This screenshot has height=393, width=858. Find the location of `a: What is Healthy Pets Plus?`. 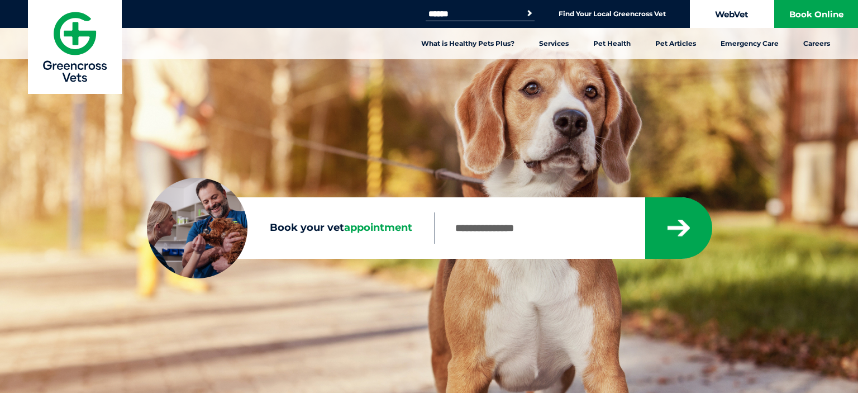

a: What is Healthy Pets Plus? is located at coordinates (467, 44).